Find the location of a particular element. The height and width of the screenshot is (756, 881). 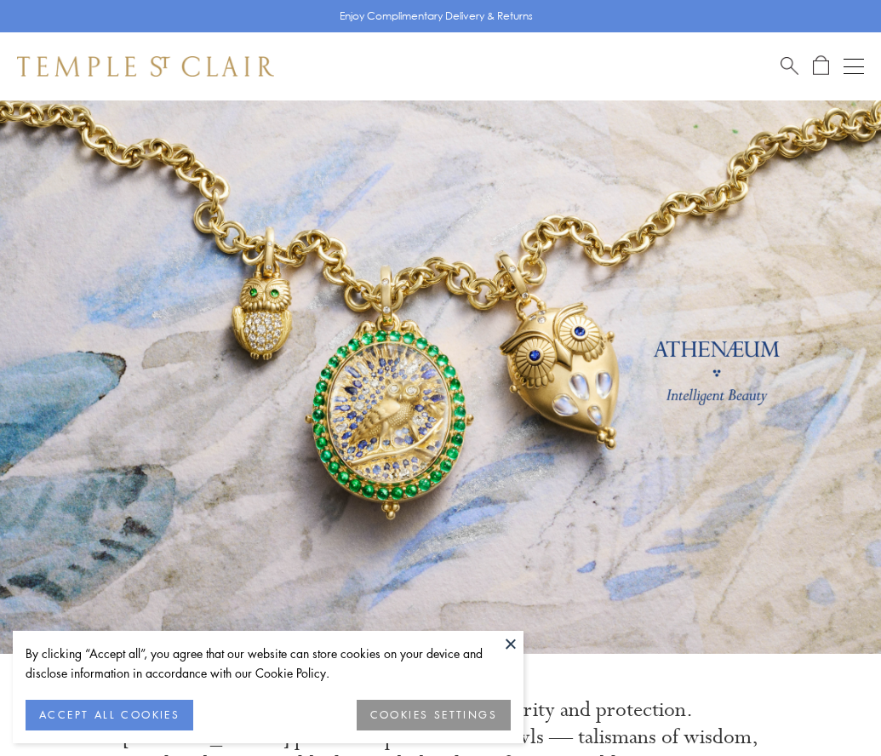

button: COOKIES SETTINGS is located at coordinates (433, 715).